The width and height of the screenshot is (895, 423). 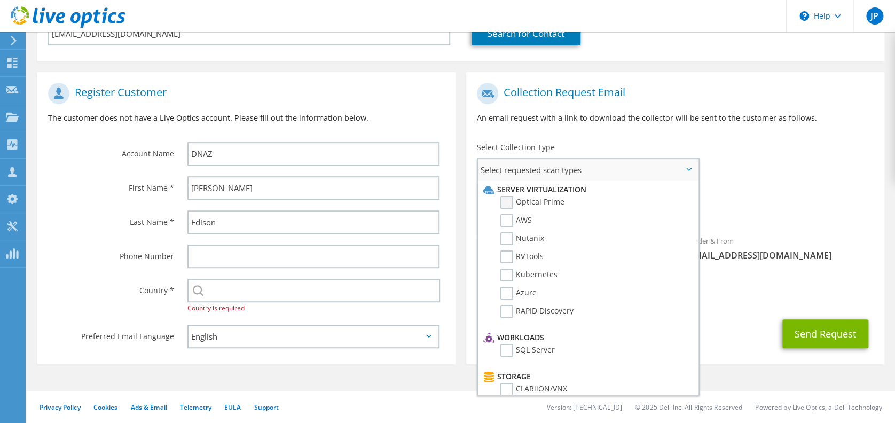 I want to click on button: Send Request, so click(x=825, y=334).